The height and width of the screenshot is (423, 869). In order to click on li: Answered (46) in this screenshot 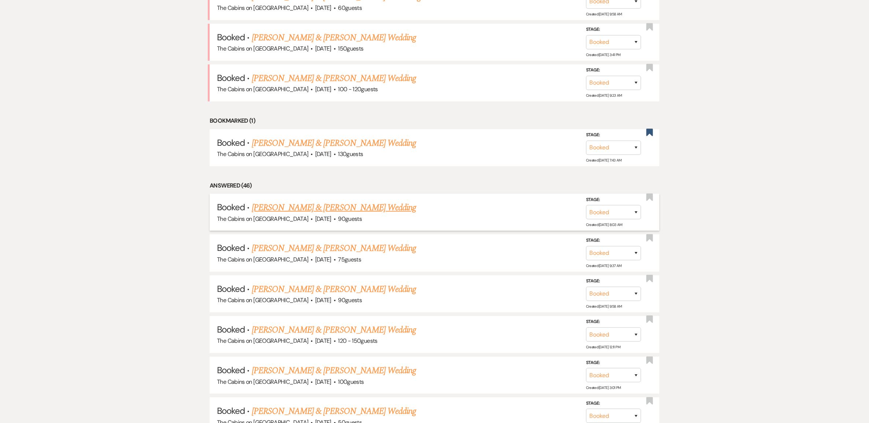, I will do `click(434, 186)`.